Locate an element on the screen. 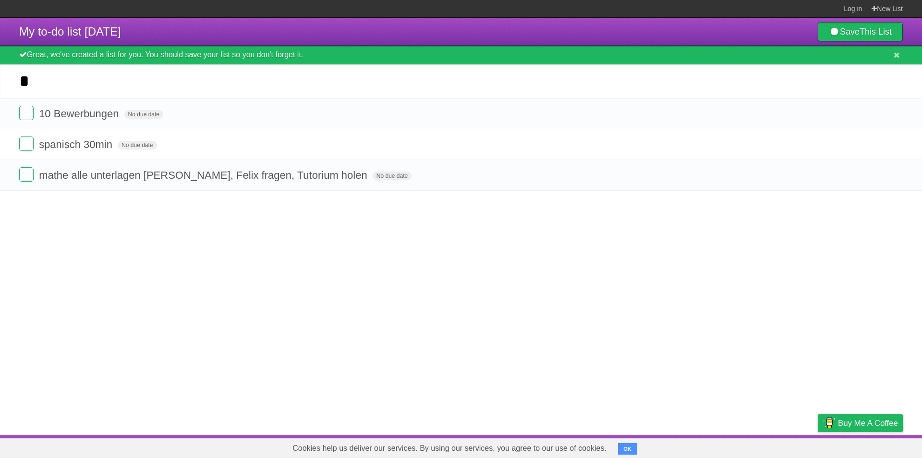 The image size is (922, 458). a: Suggest a feature is located at coordinates (873, 446).